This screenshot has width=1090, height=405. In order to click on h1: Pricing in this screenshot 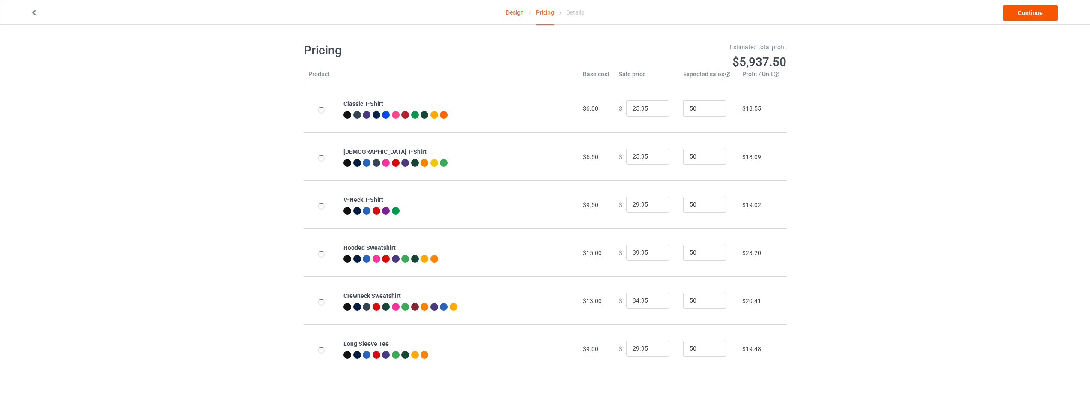, I will do `click(421, 51)`.